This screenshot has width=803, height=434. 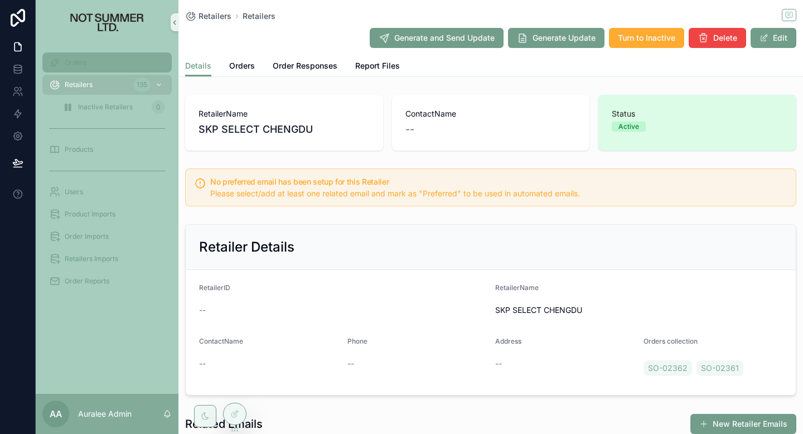 I want to click on span: Please select/add at least one related email and mark as "Preferred" to be used in automated emails., so click(x=395, y=193).